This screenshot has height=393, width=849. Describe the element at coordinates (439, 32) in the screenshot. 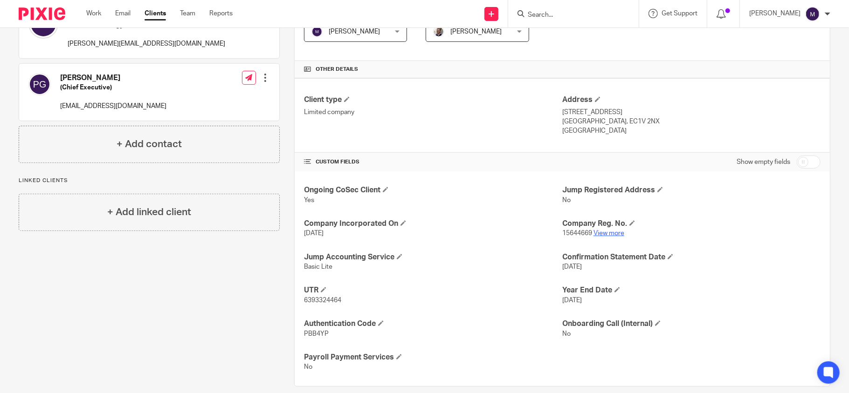

I see `img: Matt%20Circle.png` at that location.